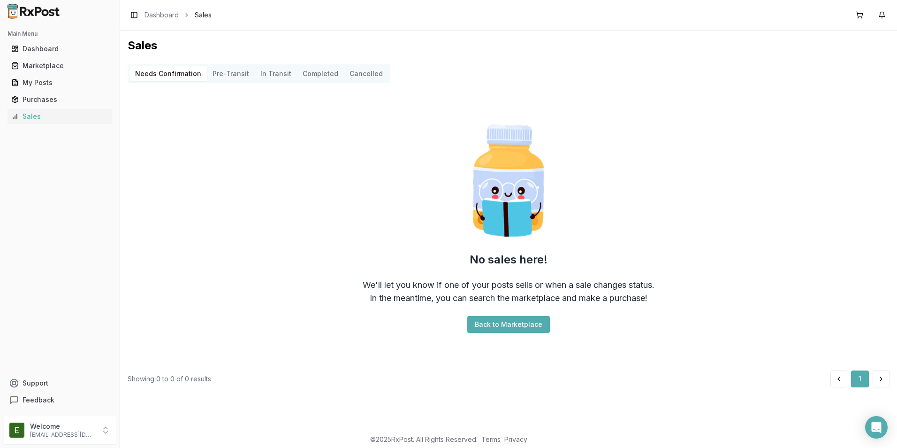 The image size is (897, 448). What do you see at coordinates (60, 66) in the screenshot?
I see `div: Marketplace` at bounding box center [60, 66].